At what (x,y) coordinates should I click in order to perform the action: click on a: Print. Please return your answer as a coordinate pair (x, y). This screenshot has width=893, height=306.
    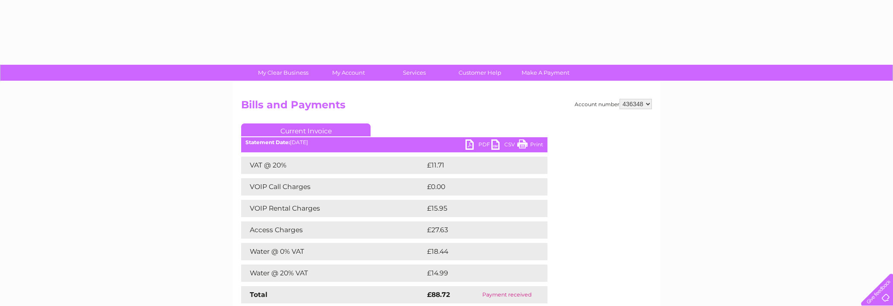
    Looking at the image, I should click on (530, 145).